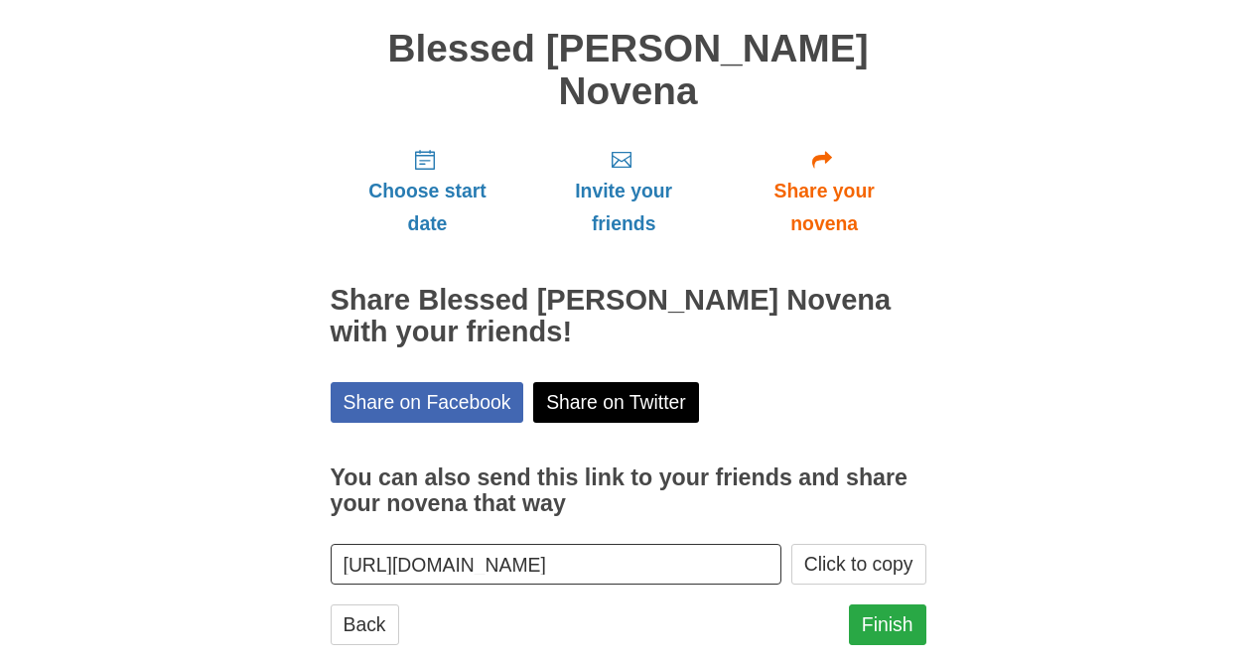  Describe the element at coordinates (629, 491) in the screenshot. I see `h3: You can also send this link to your friends and share your novena that way` at that location.